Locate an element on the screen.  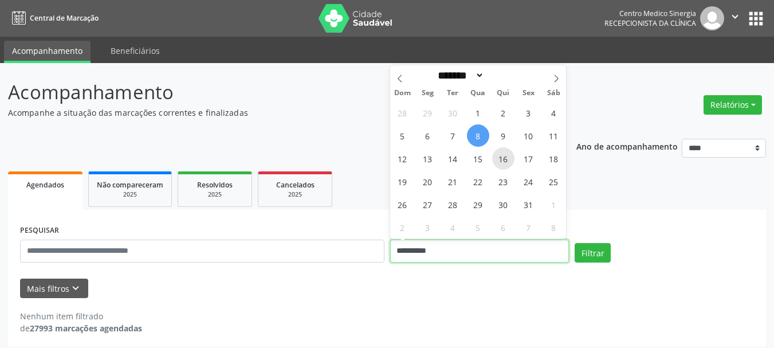
strong: 27993 marcações agendadas is located at coordinates (86, 328).